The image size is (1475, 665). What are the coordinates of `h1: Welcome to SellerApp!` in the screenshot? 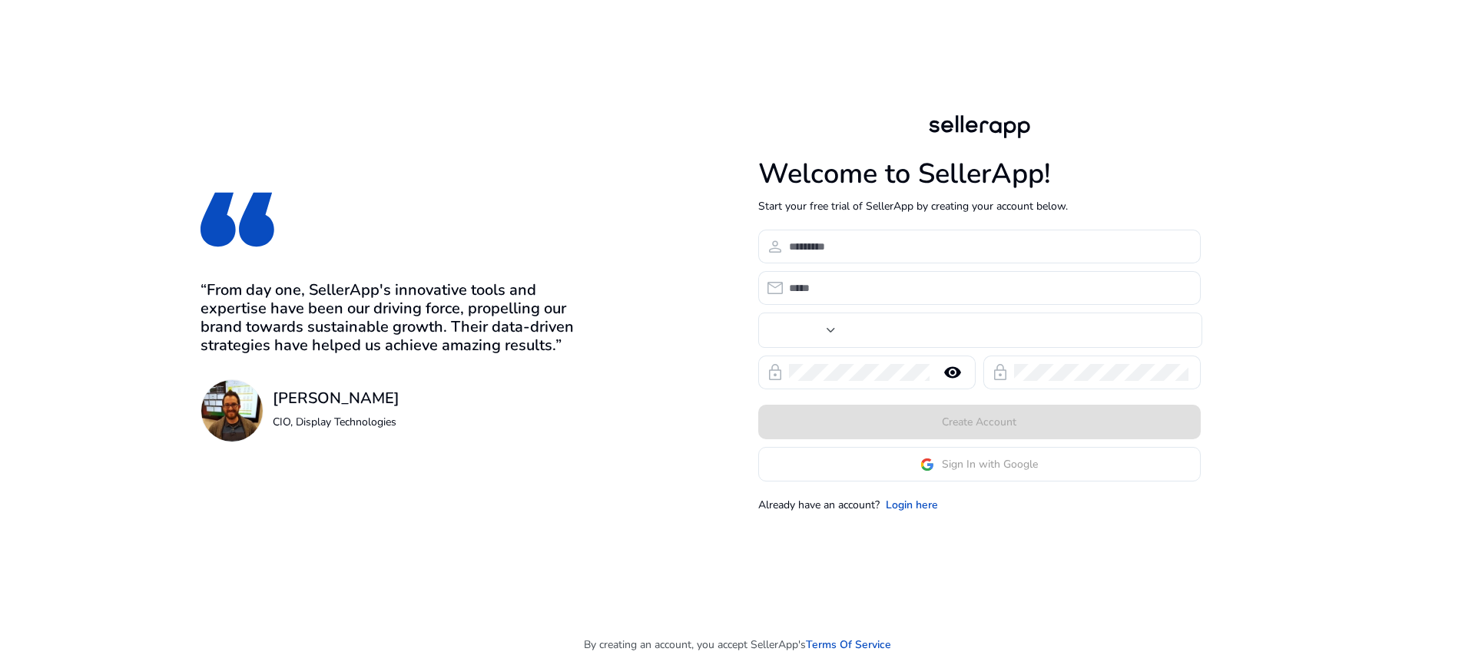 It's located at (979, 174).